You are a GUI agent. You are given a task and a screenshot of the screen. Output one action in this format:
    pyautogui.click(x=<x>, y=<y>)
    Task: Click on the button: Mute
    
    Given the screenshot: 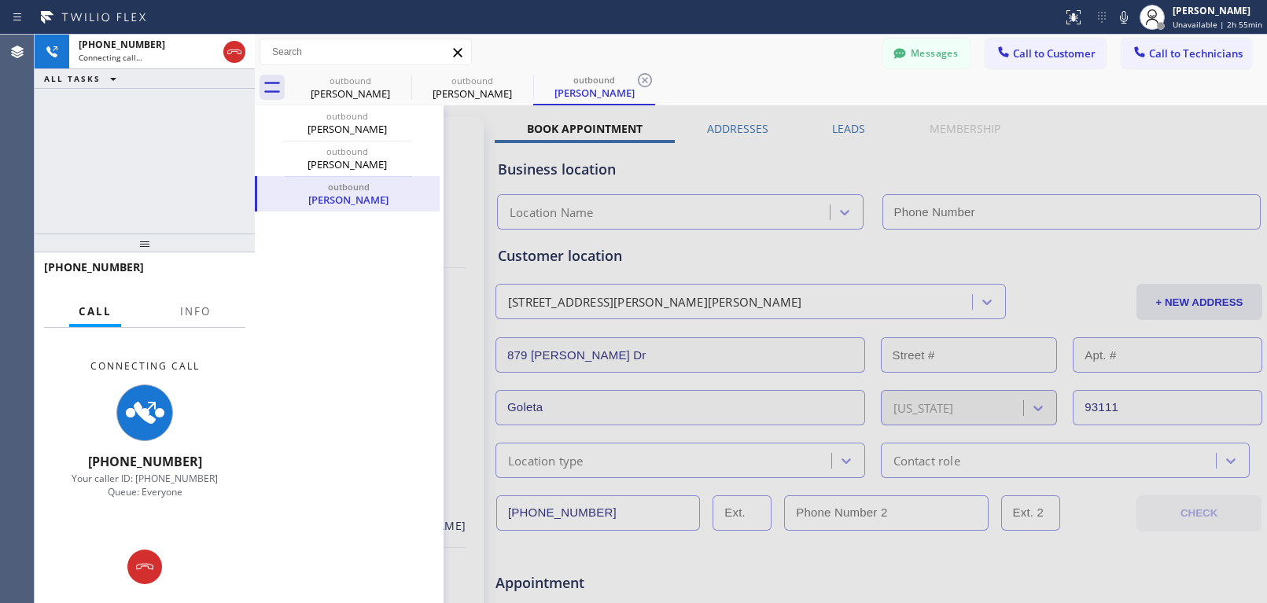 What is the action you would take?
    pyautogui.click(x=1124, y=17)
    